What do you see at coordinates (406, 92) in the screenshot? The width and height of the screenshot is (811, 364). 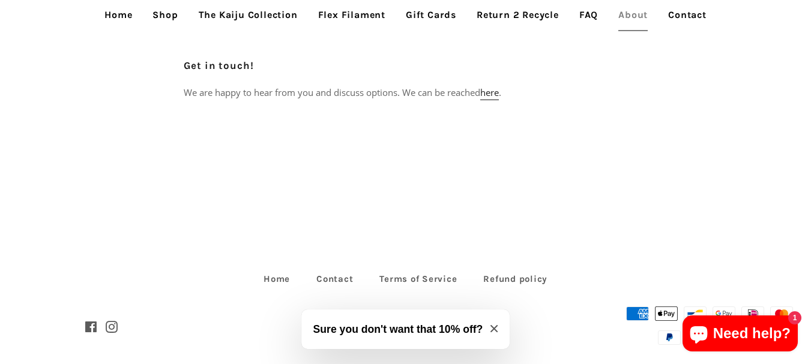 I see `p: We are happy to hear from you and discuss options. We can be reached .` at bounding box center [406, 92].